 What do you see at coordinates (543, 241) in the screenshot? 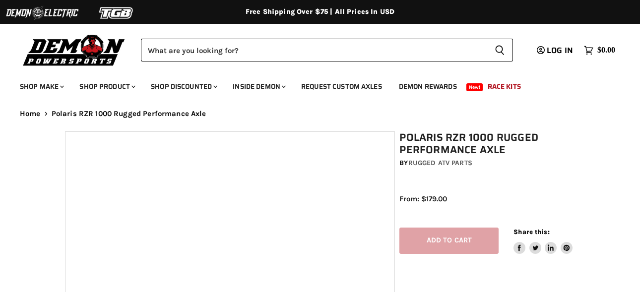
I see `aside: Share this:` at bounding box center [543, 241].